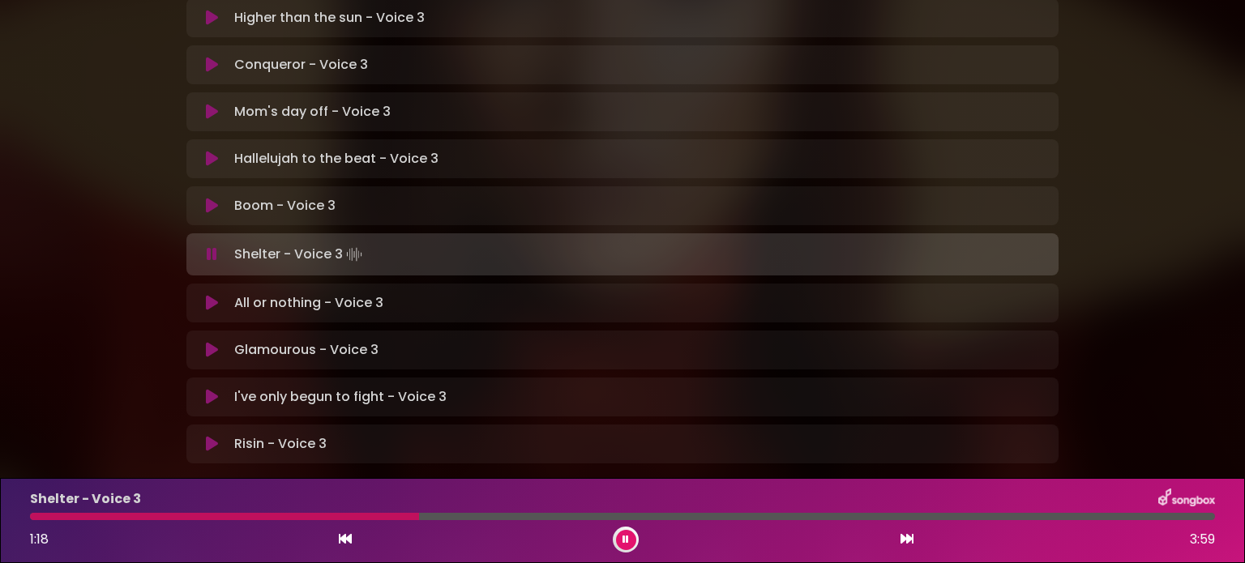 This screenshot has height=563, width=1245. Describe the element at coordinates (329, 18) in the screenshot. I see `p: Higher than the sun - Voice 3` at that location.